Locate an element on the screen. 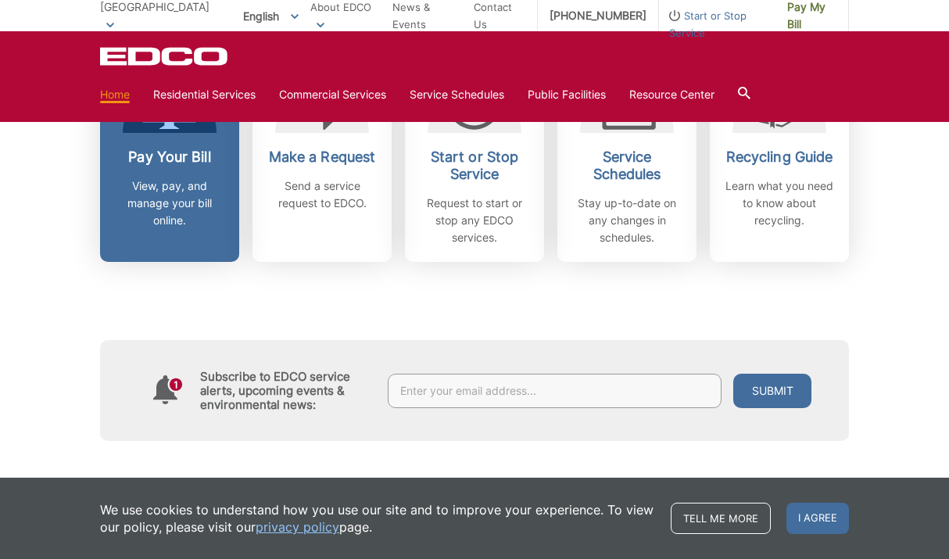 Image resolution: width=949 pixels, height=559 pixels. h2: Make a Request is located at coordinates (322, 157).